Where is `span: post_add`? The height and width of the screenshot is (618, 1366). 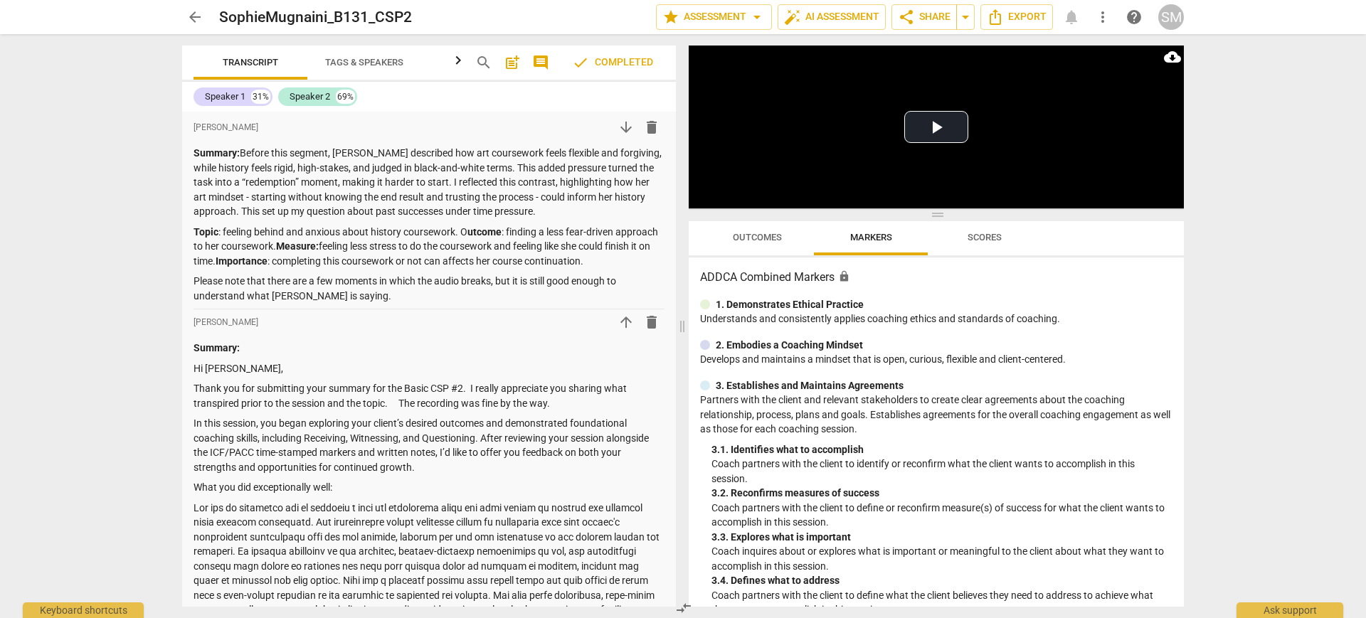
span: post_add is located at coordinates (512, 63).